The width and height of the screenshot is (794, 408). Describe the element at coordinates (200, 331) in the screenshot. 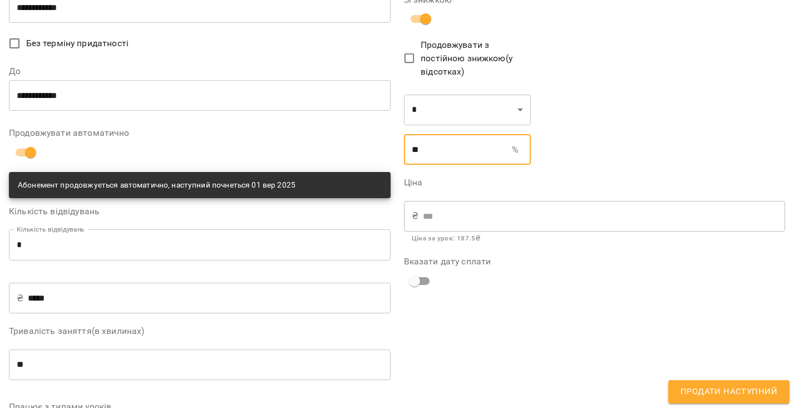

I see `label: Тривалість заняття(в хвилинах)` at that location.